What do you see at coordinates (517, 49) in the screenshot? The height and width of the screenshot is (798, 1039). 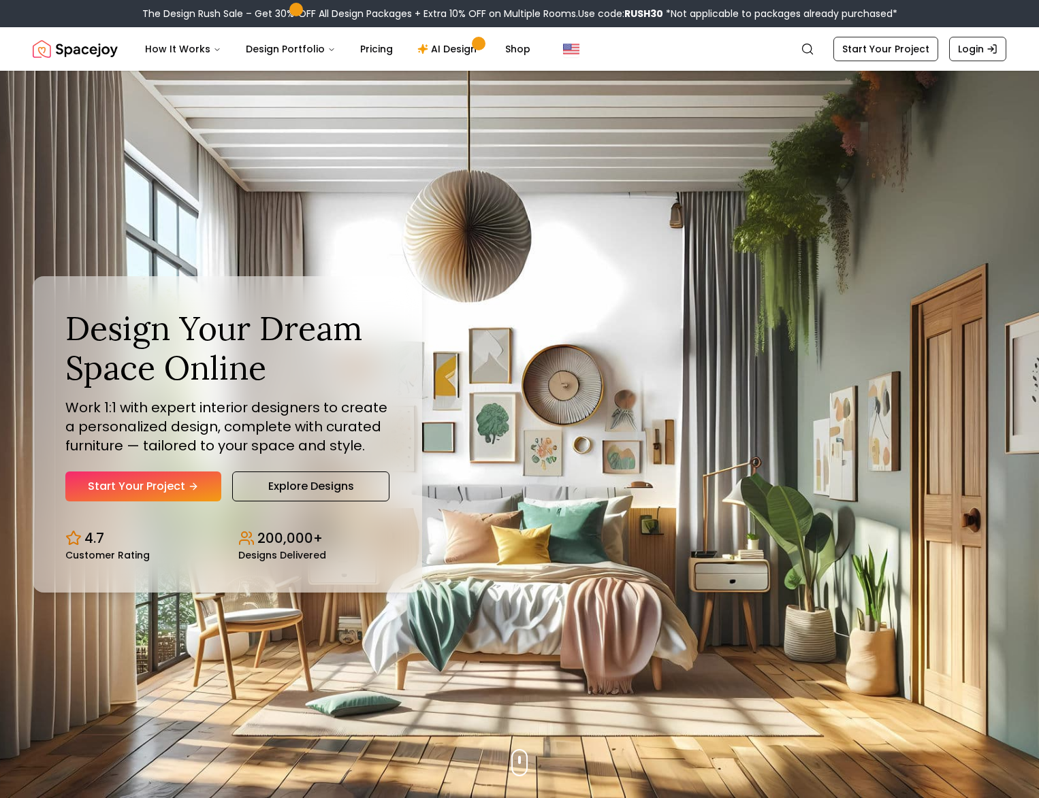 I see `a: Shop` at bounding box center [517, 49].